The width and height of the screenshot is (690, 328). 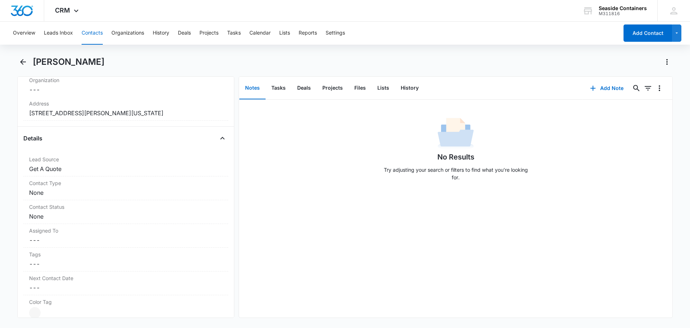 What do you see at coordinates (456, 133) in the screenshot?
I see `img: No Data` at bounding box center [456, 133].